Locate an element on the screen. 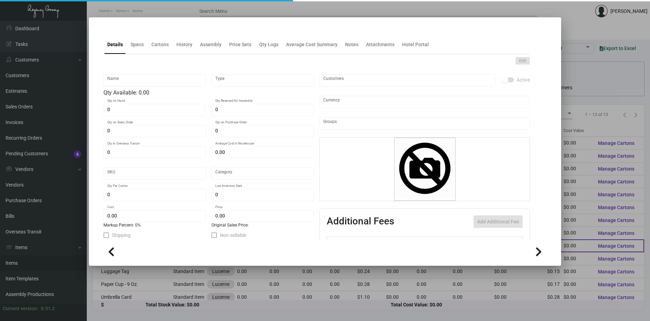  span: Non-sellable is located at coordinates (233, 235).